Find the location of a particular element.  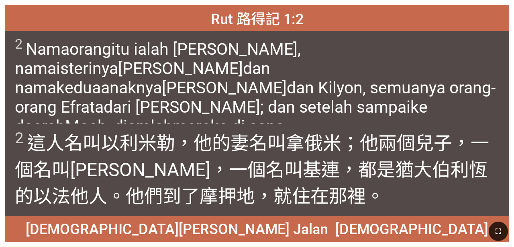

span: Nama is located at coordinates (257, 86).